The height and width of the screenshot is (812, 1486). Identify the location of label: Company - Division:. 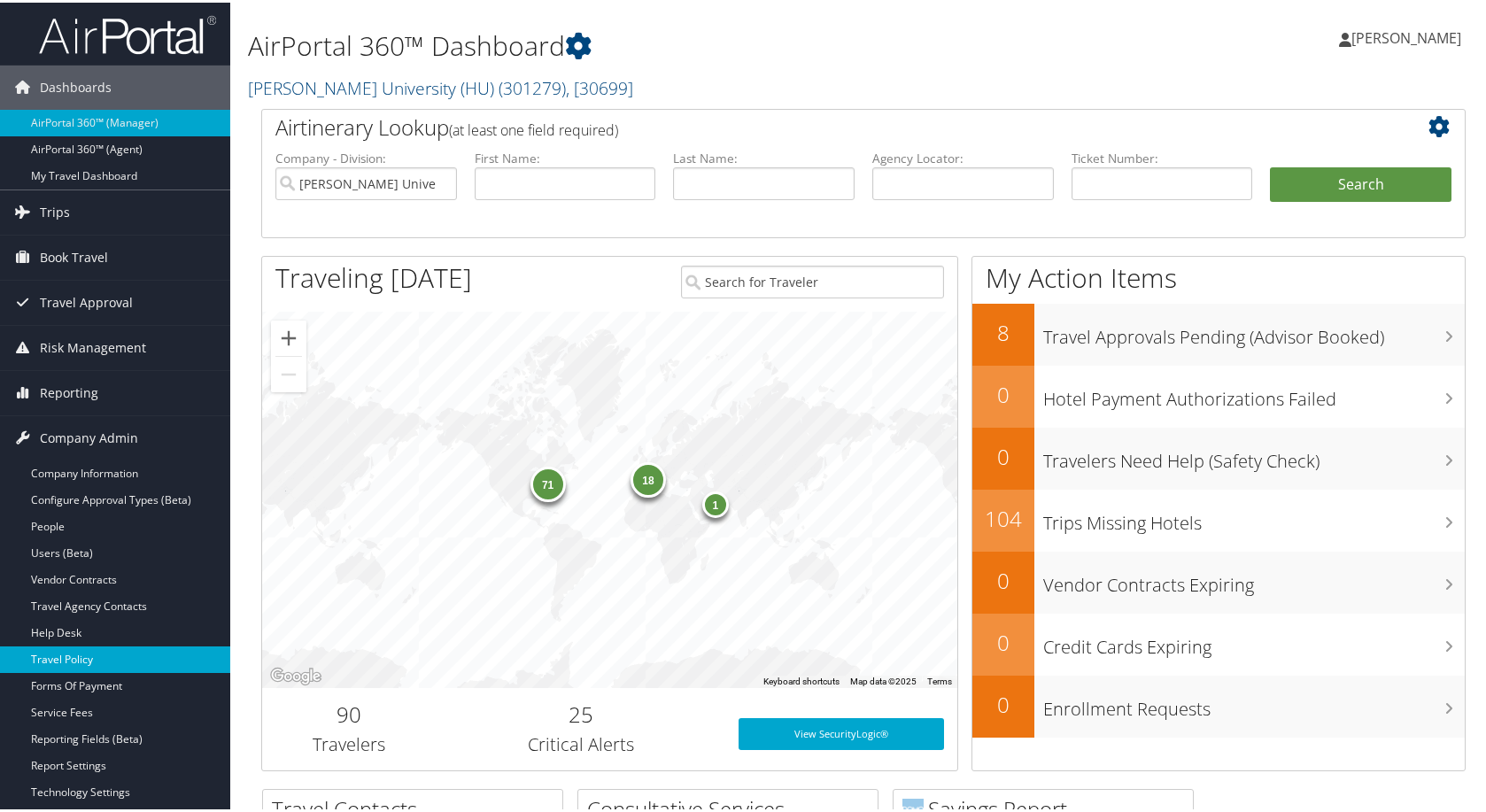
(366, 156).